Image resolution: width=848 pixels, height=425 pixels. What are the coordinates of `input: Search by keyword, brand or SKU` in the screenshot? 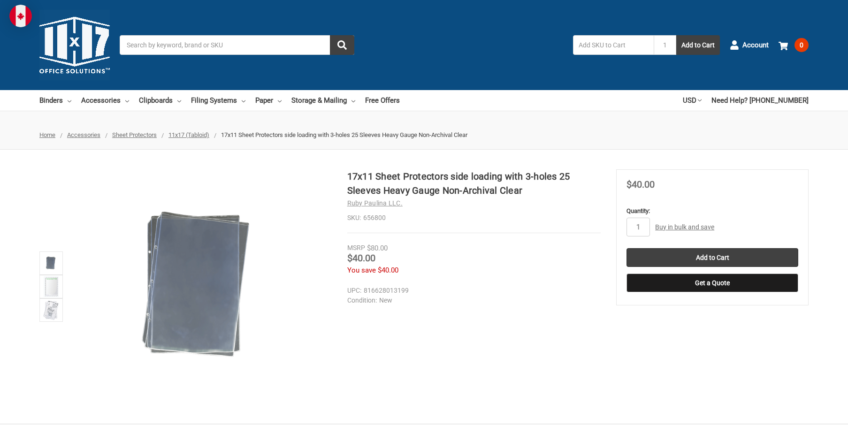 It's located at (237, 45).